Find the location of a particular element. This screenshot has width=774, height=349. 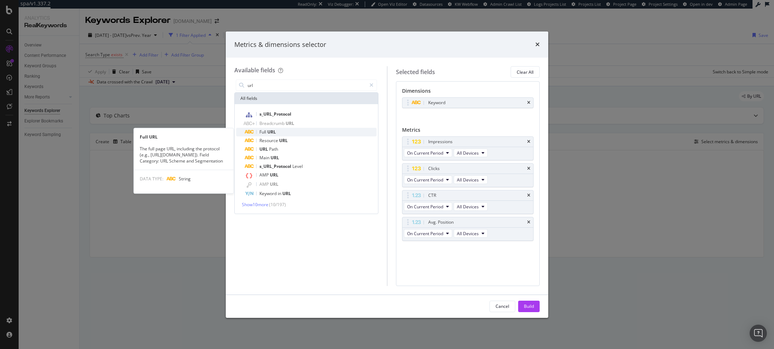

div: Metrics is located at coordinates (468, 131).